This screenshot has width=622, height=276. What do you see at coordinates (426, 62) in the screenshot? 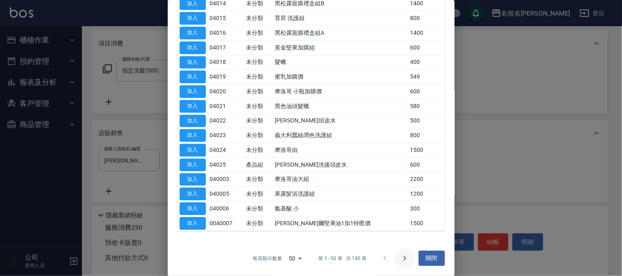
I see `td: 400` at bounding box center [426, 62].